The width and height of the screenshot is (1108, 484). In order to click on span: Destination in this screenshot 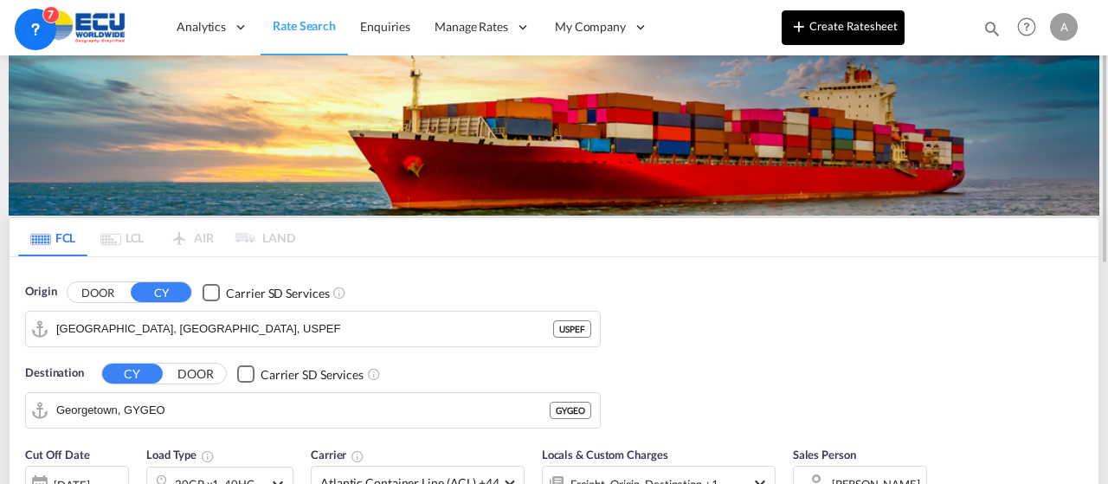, I will do `click(55, 373)`.